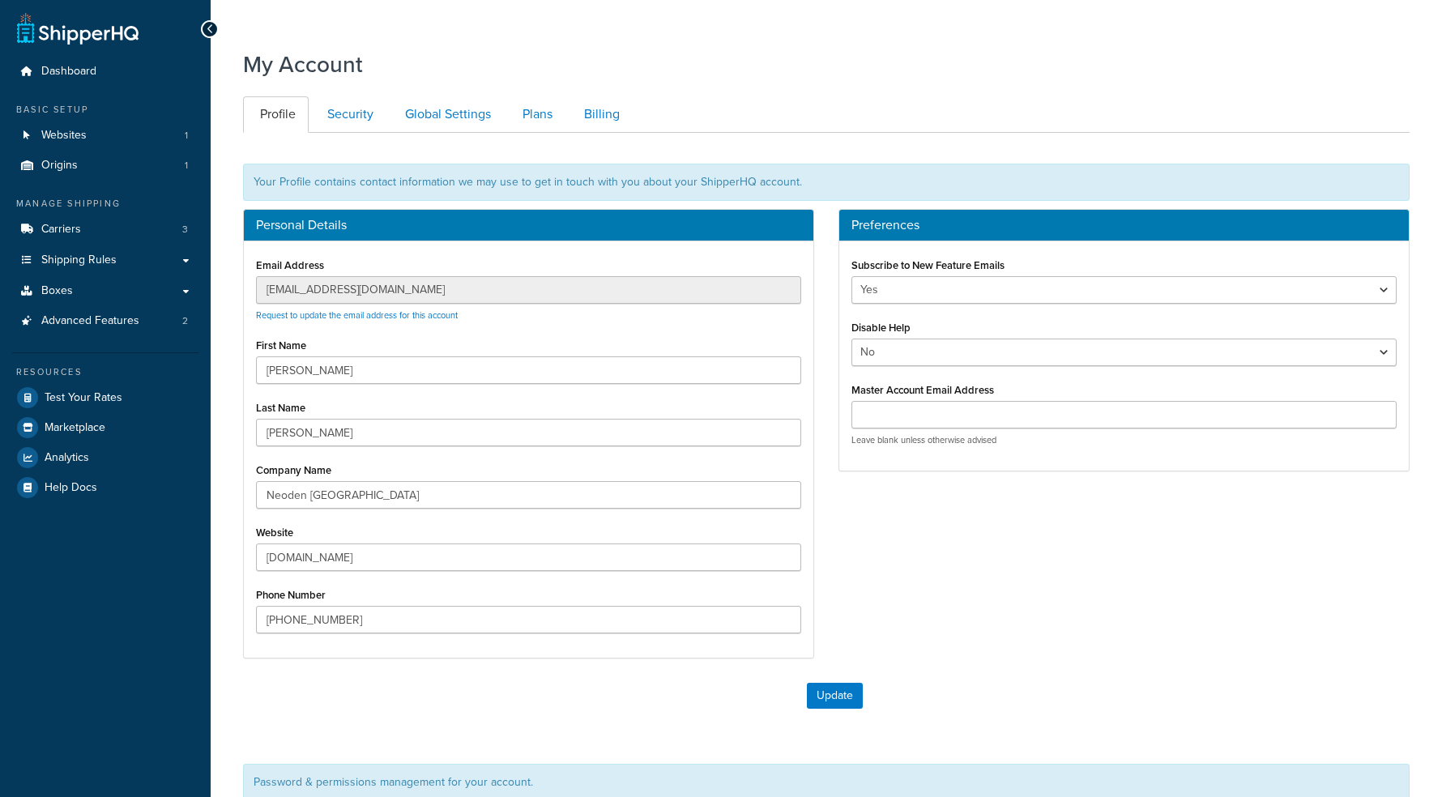 Image resolution: width=1442 pixels, height=797 pixels. I want to click on a: Carriers 3, so click(105, 229).